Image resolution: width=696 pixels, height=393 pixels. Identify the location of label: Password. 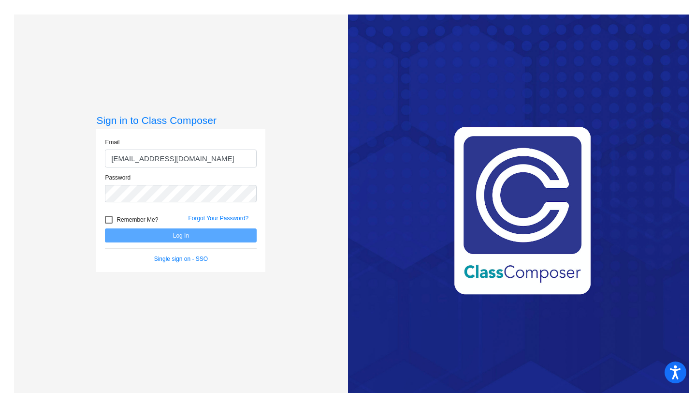
(117, 177).